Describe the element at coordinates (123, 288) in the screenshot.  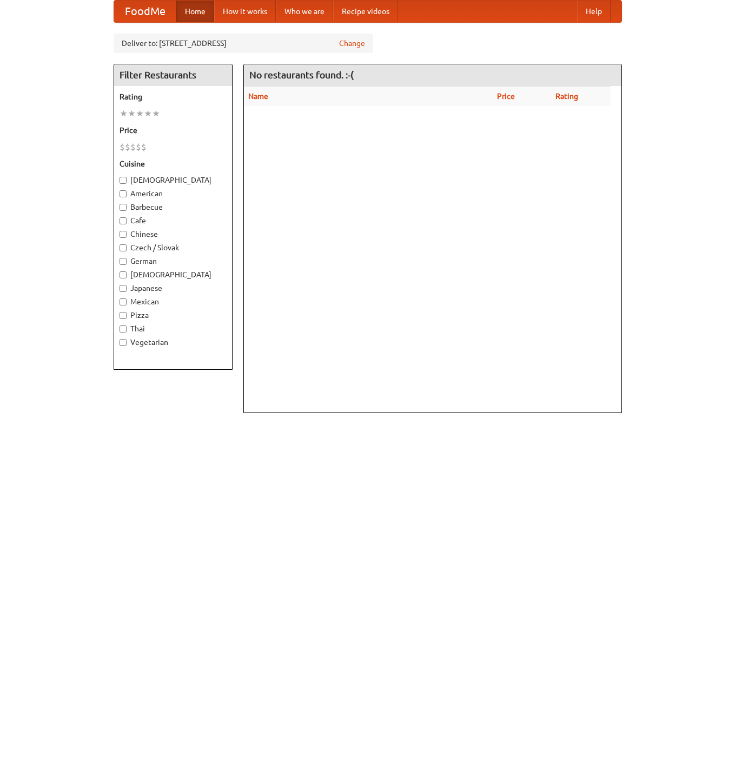
I see `input: Japanese` at that location.